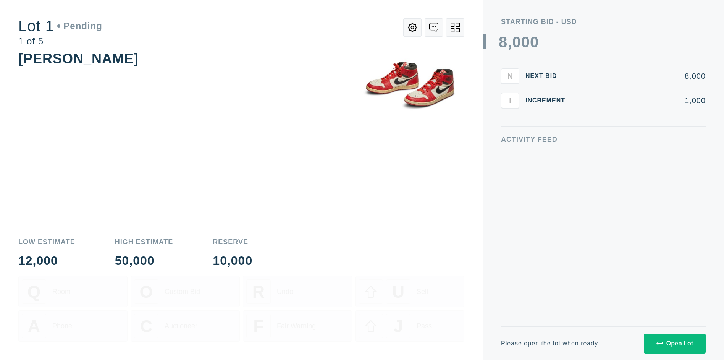  Describe the element at coordinates (642, 100) in the screenshot. I see `div: 1,000` at that location.